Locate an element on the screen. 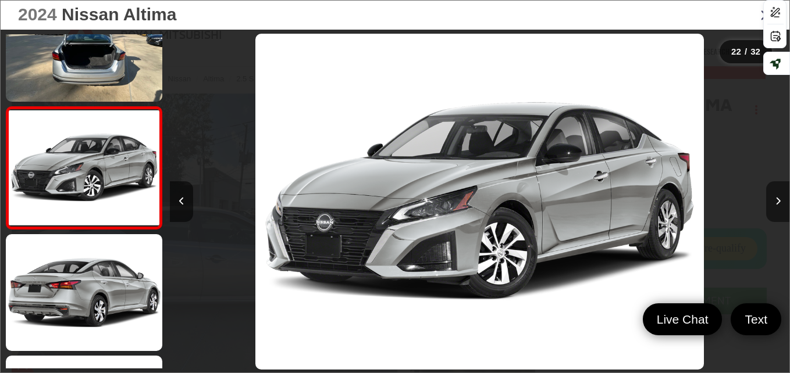 The image size is (790, 373). span: 22 is located at coordinates (735, 51).